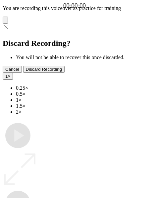  Describe the element at coordinates (75, 43) in the screenshot. I see `h2: Discard Recording?` at that location.